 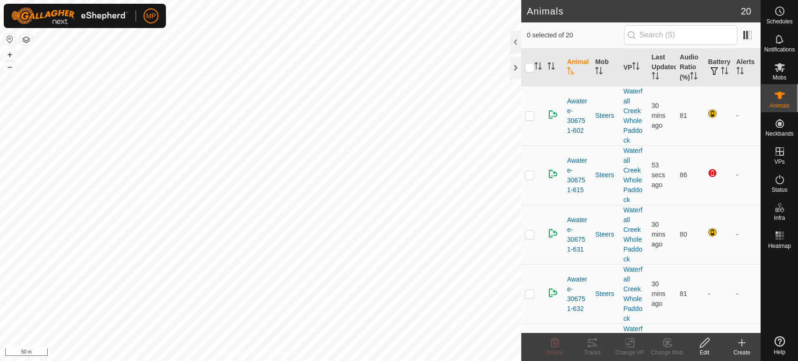 What do you see at coordinates (683, 175) in the screenshot?
I see `span: 86` at bounding box center [683, 175].